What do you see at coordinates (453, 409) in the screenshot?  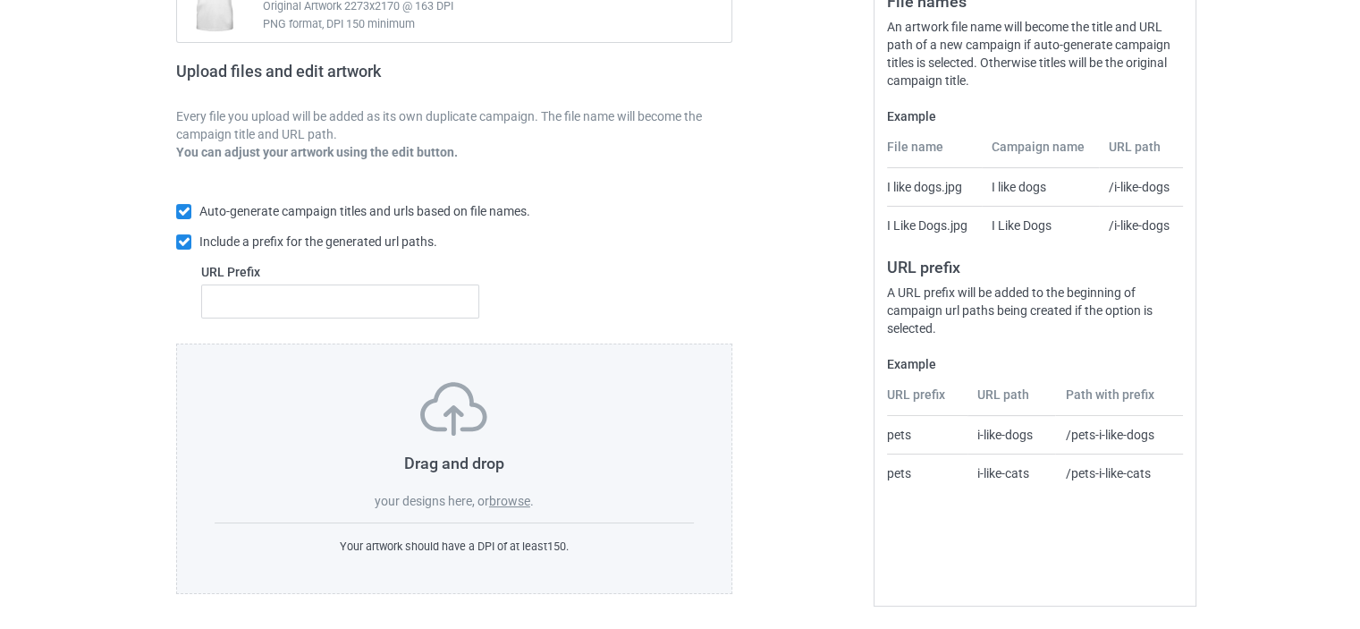 I see `img: svg+xml;base64,PD94bWwgdmVyc2lvbj0iMS4wIiBlbmNvZGluZz0iVVRGLTgiPz4KPHN2ZyB3aWR0aD0iNzVweCIgaGVpZ2...` at bounding box center [453, 409].